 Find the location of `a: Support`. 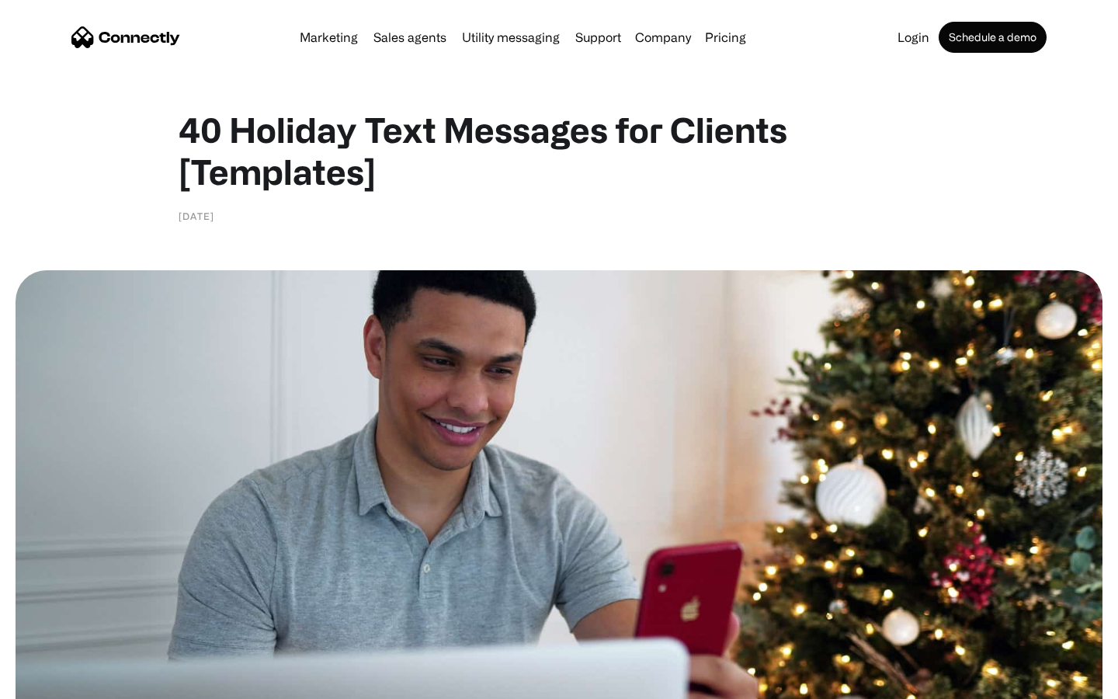

a: Support is located at coordinates (598, 37).